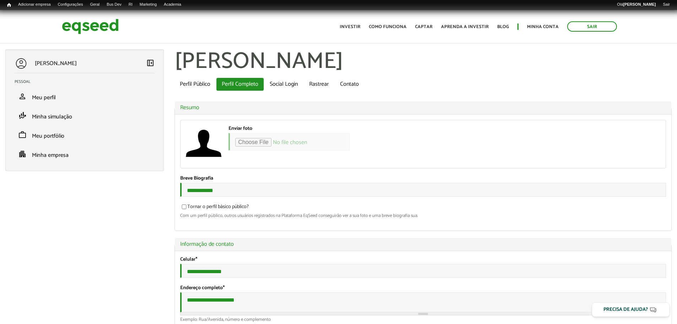 This screenshot has width=677, height=324. What do you see at coordinates (423, 215) in the screenshot?
I see `div: Com um perfil público, outros usuários registrados na Plataforma EqSeed conseguirão ver a sua fot...` at bounding box center [423, 215].